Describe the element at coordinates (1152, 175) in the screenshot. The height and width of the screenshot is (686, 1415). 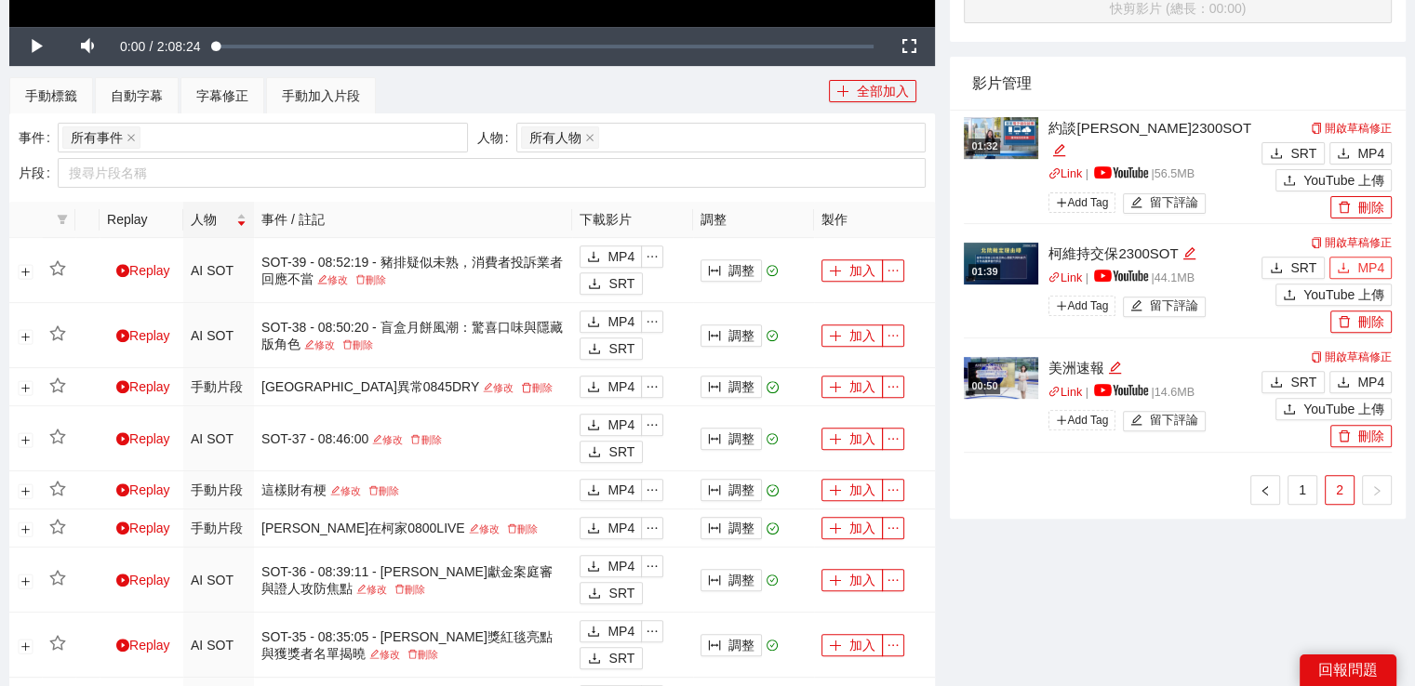
I see `p: | | 56.5 MB` at that location.